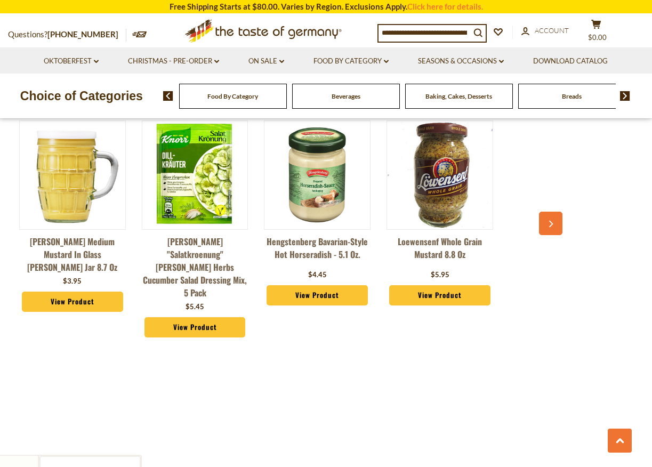 This screenshot has width=652, height=467. Describe the element at coordinates (596, 32) in the screenshot. I see `button: $0.00` at that location.